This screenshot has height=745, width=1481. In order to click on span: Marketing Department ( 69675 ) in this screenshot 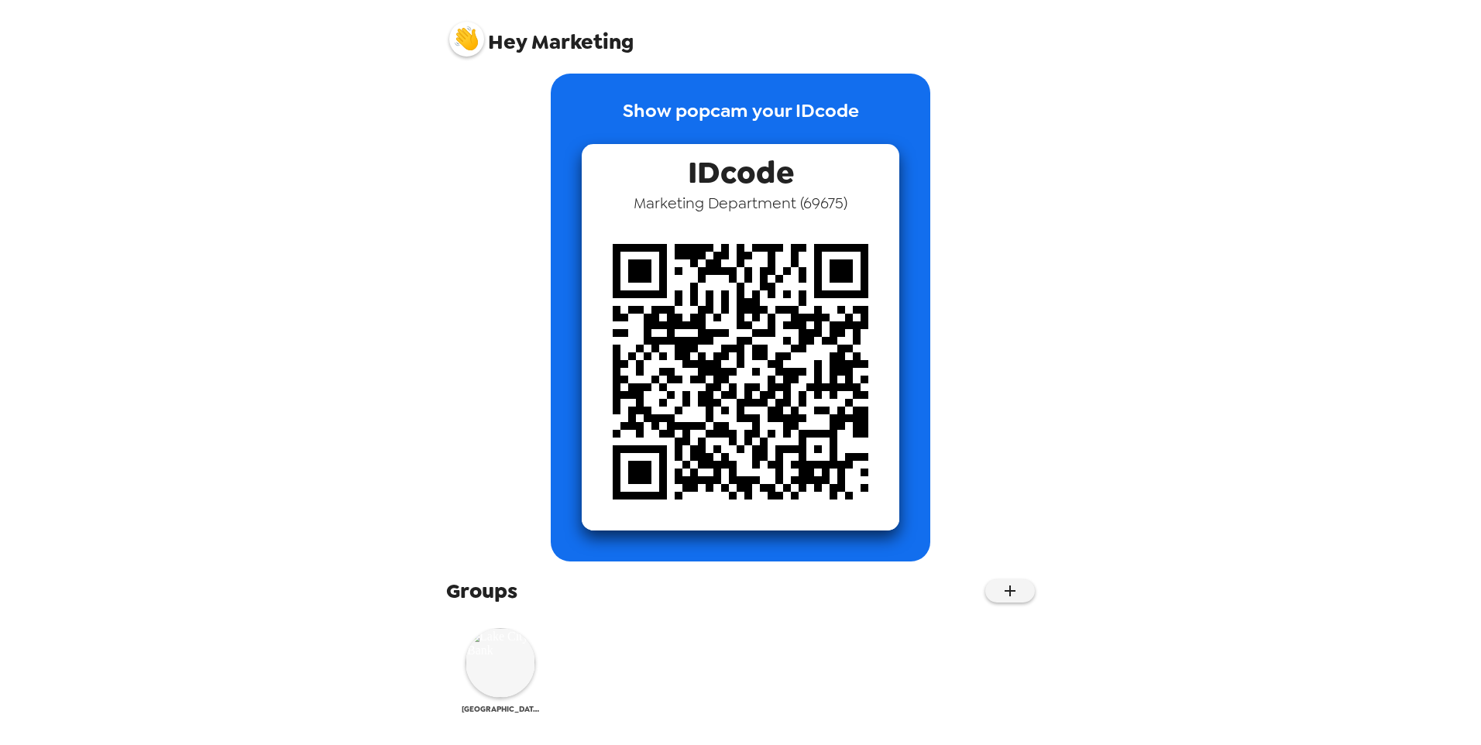, I will do `click(741, 203)`.